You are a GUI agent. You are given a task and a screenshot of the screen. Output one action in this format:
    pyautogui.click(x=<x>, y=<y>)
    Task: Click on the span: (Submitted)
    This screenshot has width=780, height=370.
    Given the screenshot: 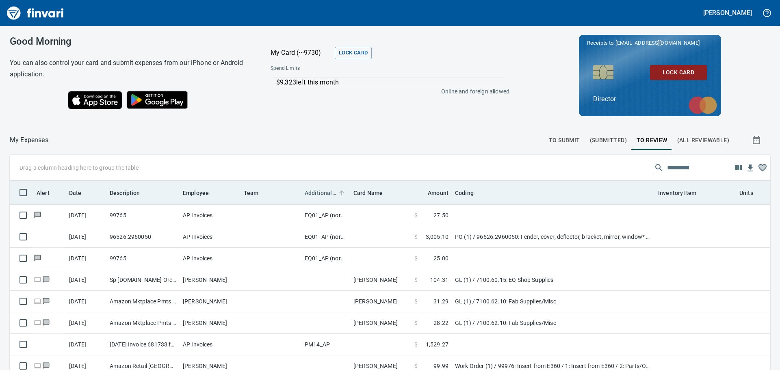 What is the action you would take?
    pyautogui.click(x=608, y=140)
    